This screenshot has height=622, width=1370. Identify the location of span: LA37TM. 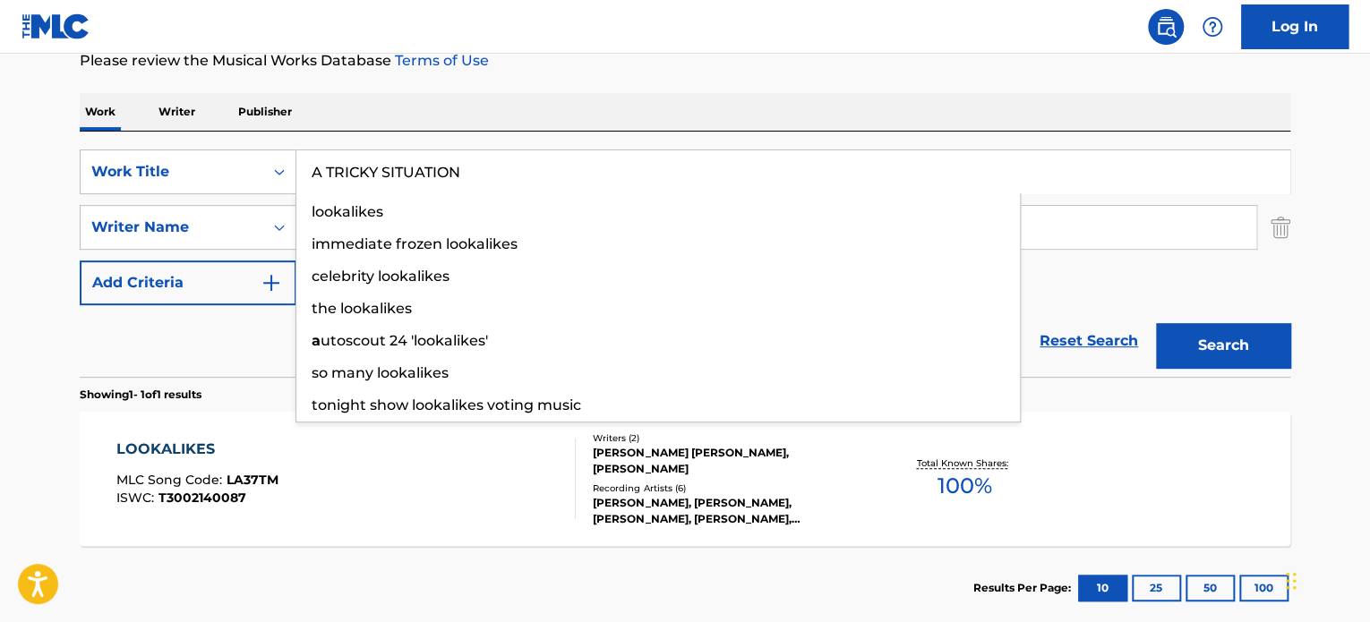
(253, 480).